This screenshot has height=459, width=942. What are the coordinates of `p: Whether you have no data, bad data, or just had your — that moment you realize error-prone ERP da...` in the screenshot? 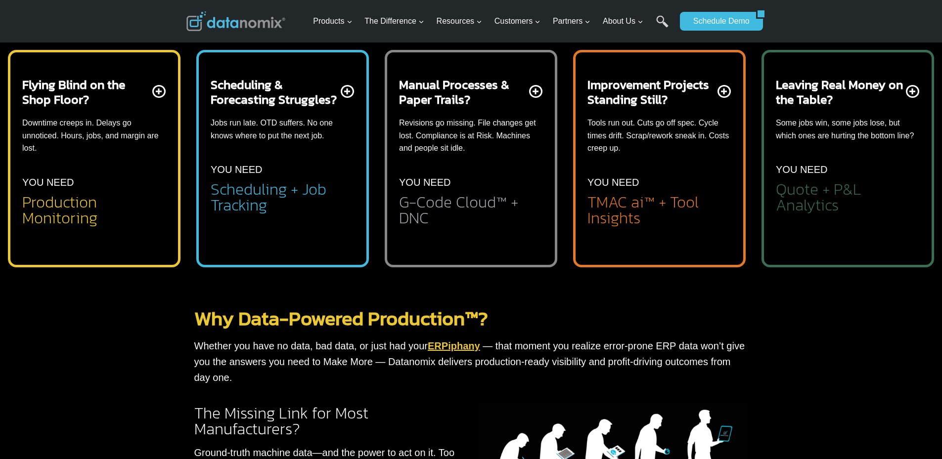 It's located at (471, 362).